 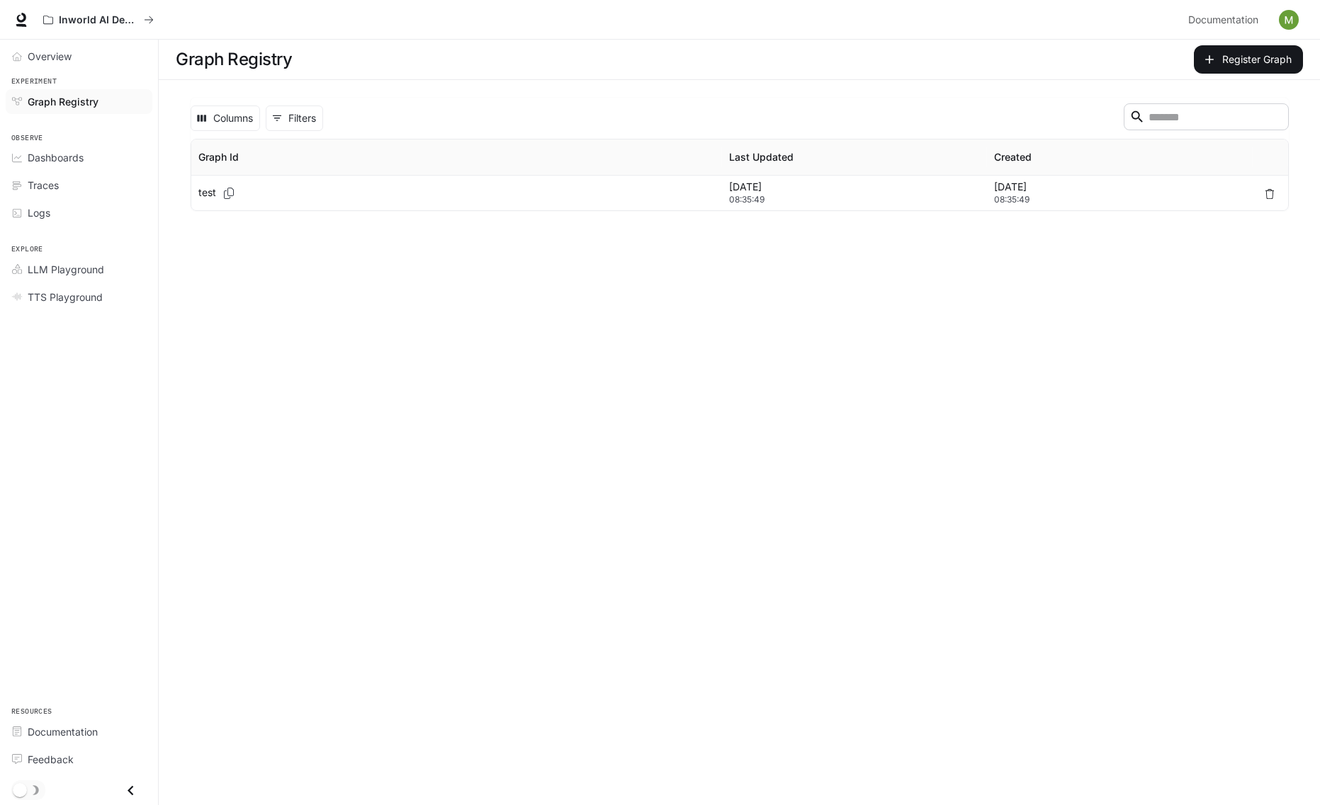 What do you see at coordinates (1248, 60) in the screenshot?
I see `button: Register Graph` at bounding box center [1248, 60].